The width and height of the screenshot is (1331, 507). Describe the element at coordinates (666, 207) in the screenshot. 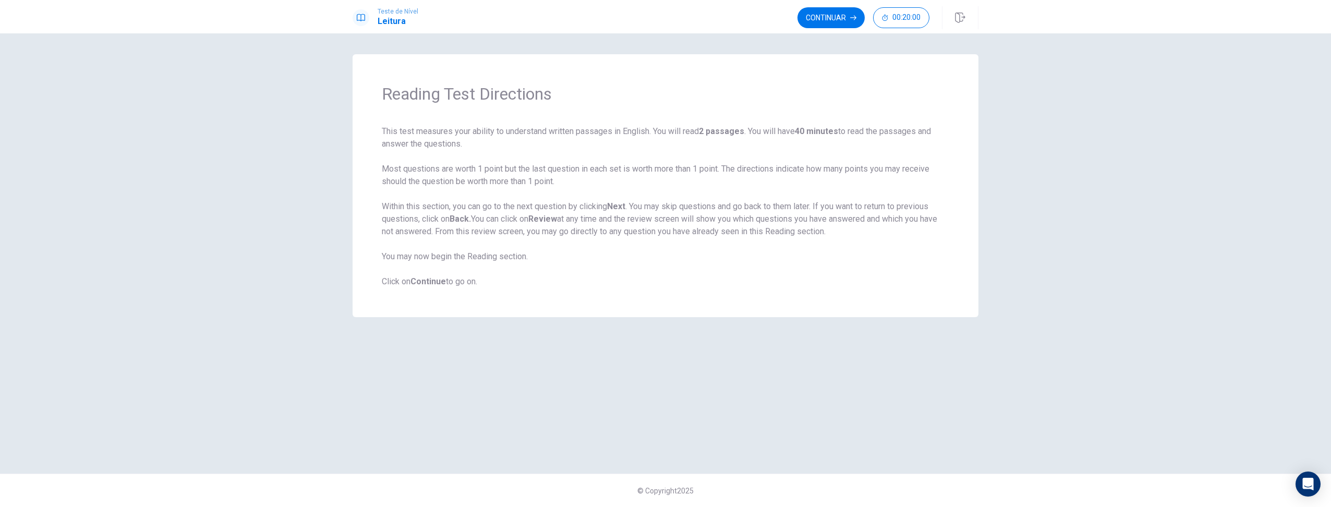

I see `span: This test measures your ability to understand written passages in English. You will read . You wi...` at that location.